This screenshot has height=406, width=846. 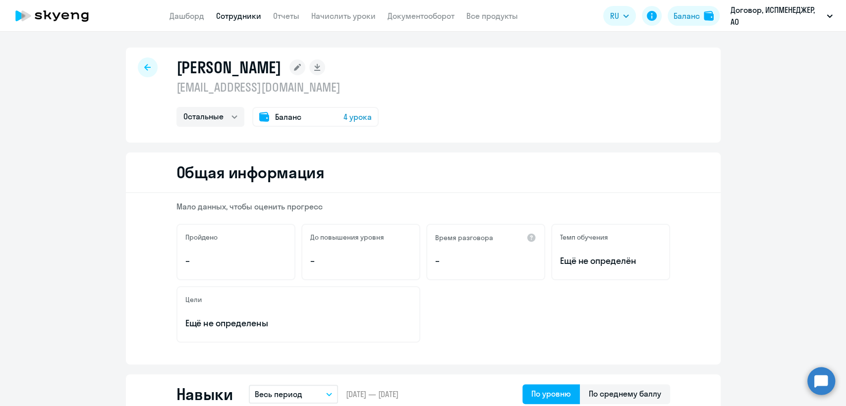 What do you see at coordinates (343, 16) in the screenshot?
I see `a: Начислить уроки` at bounding box center [343, 16].